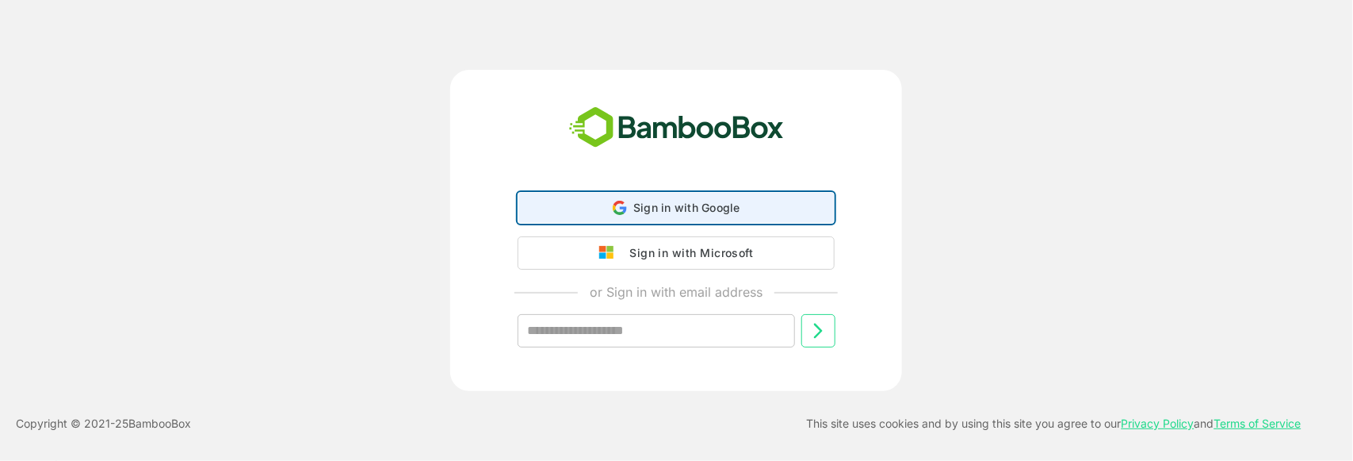 This screenshot has height=461, width=1353. I want to click on span: Sign in with Google, so click(686, 207).